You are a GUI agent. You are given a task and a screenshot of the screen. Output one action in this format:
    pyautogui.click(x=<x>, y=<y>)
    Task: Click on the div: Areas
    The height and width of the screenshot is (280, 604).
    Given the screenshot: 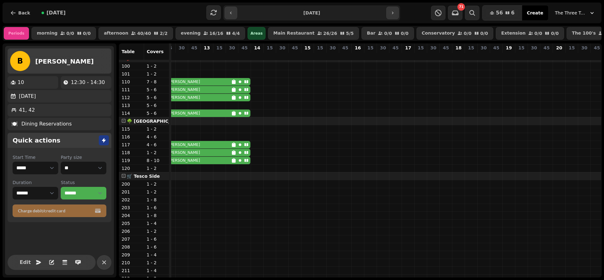 What is the action you would take?
    pyautogui.click(x=256, y=33)
    